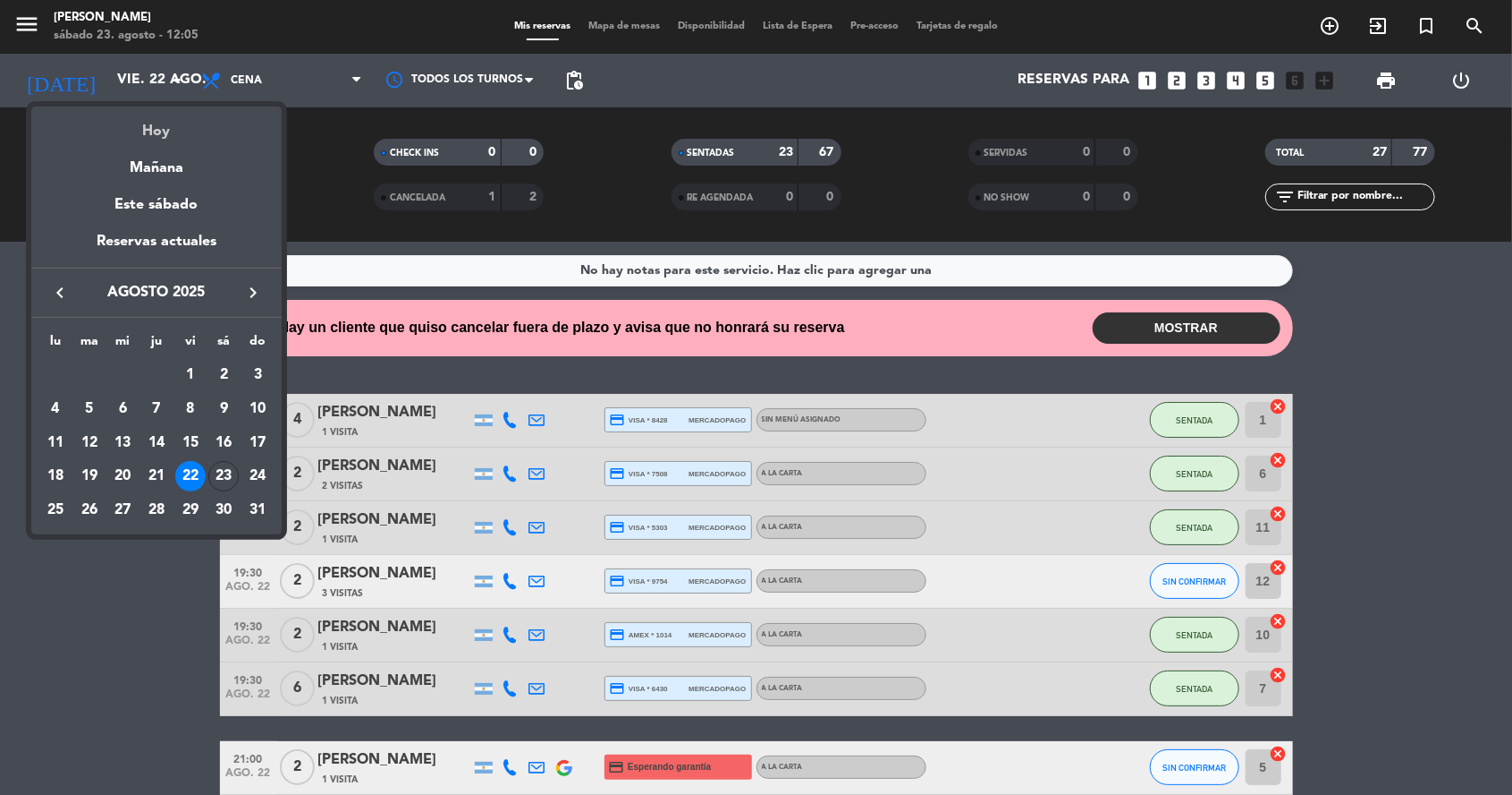  What do you see at coordinates (56, 345) in the screenshot?
I see `th: lunes` at bounding box center [56, 345].